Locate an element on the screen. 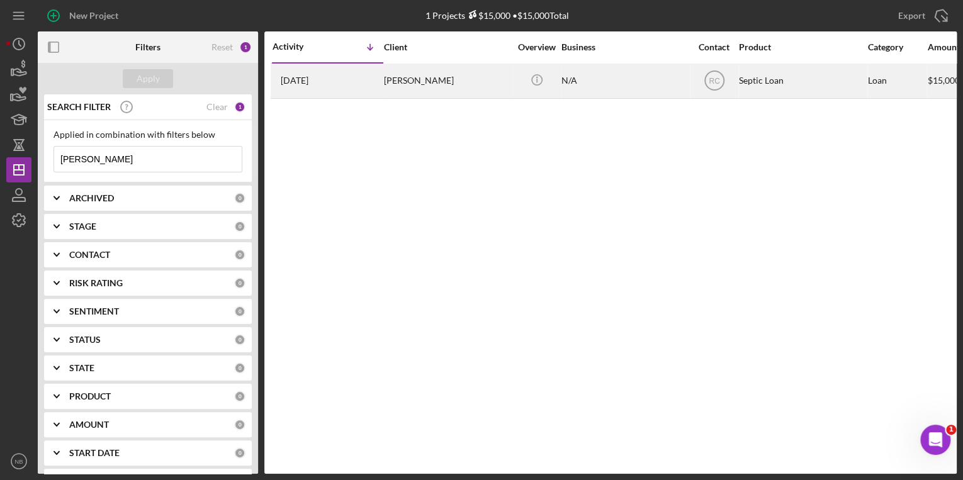  span: $15,000 is located at coordinates (943, 80).